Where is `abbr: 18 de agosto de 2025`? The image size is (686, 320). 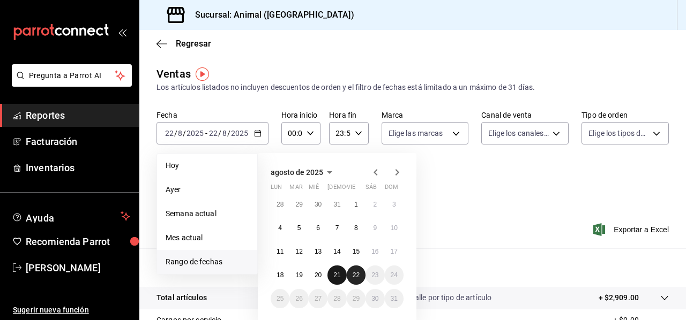
abbr: 18 de agosto de 2025 is located at coordinates (280, 275).